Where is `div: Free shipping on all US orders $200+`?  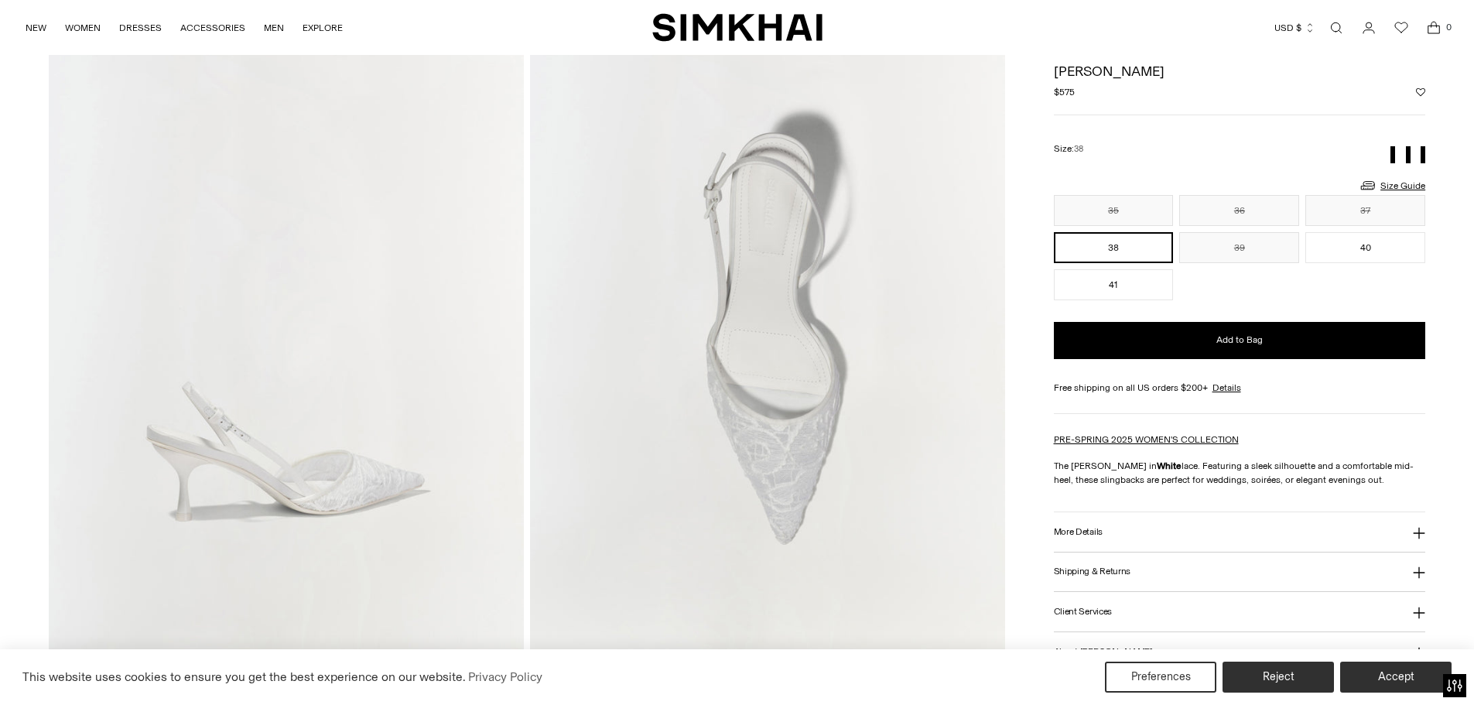 div: Free shipping on all US orders $200+ is located at coordinates (1240, 388).